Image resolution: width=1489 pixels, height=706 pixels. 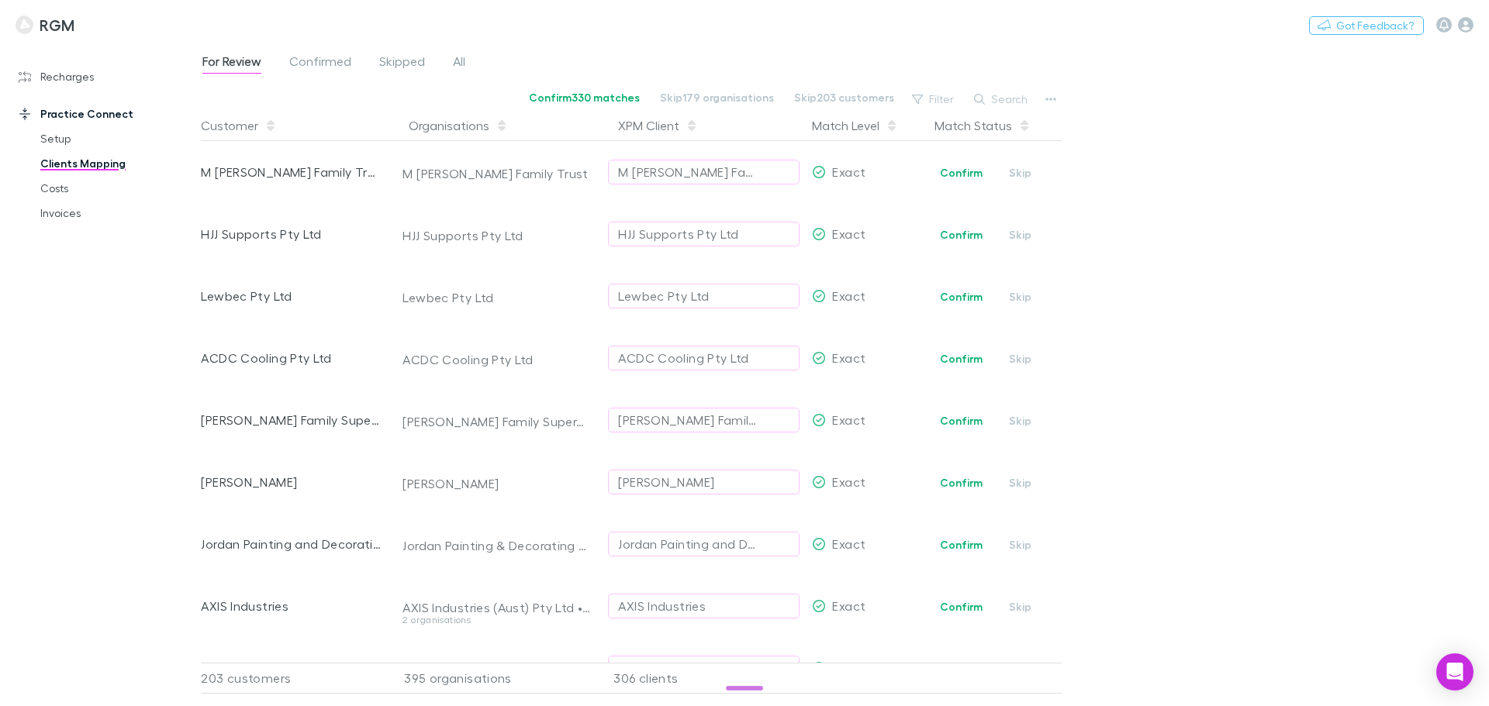 I want to click on a: Practice Connect, so click(x=106, y=114).